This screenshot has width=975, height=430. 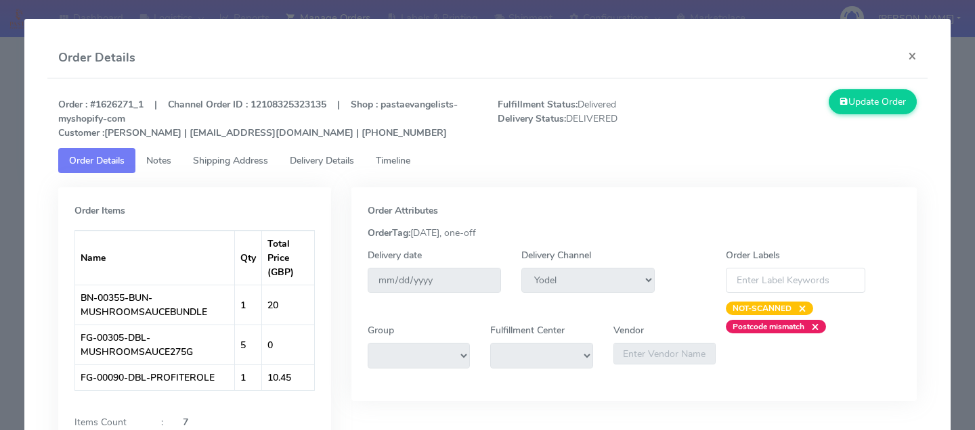 I want to click on span: Order Details, so click(x=97, y=160).